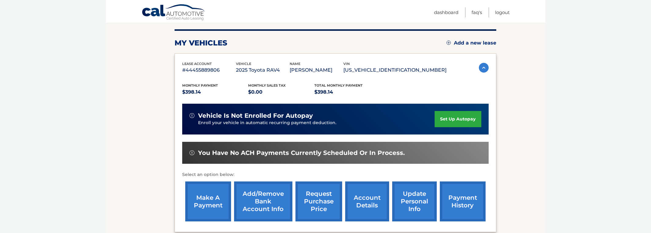  I want to click on p: #44455889806, so click(209, 70).